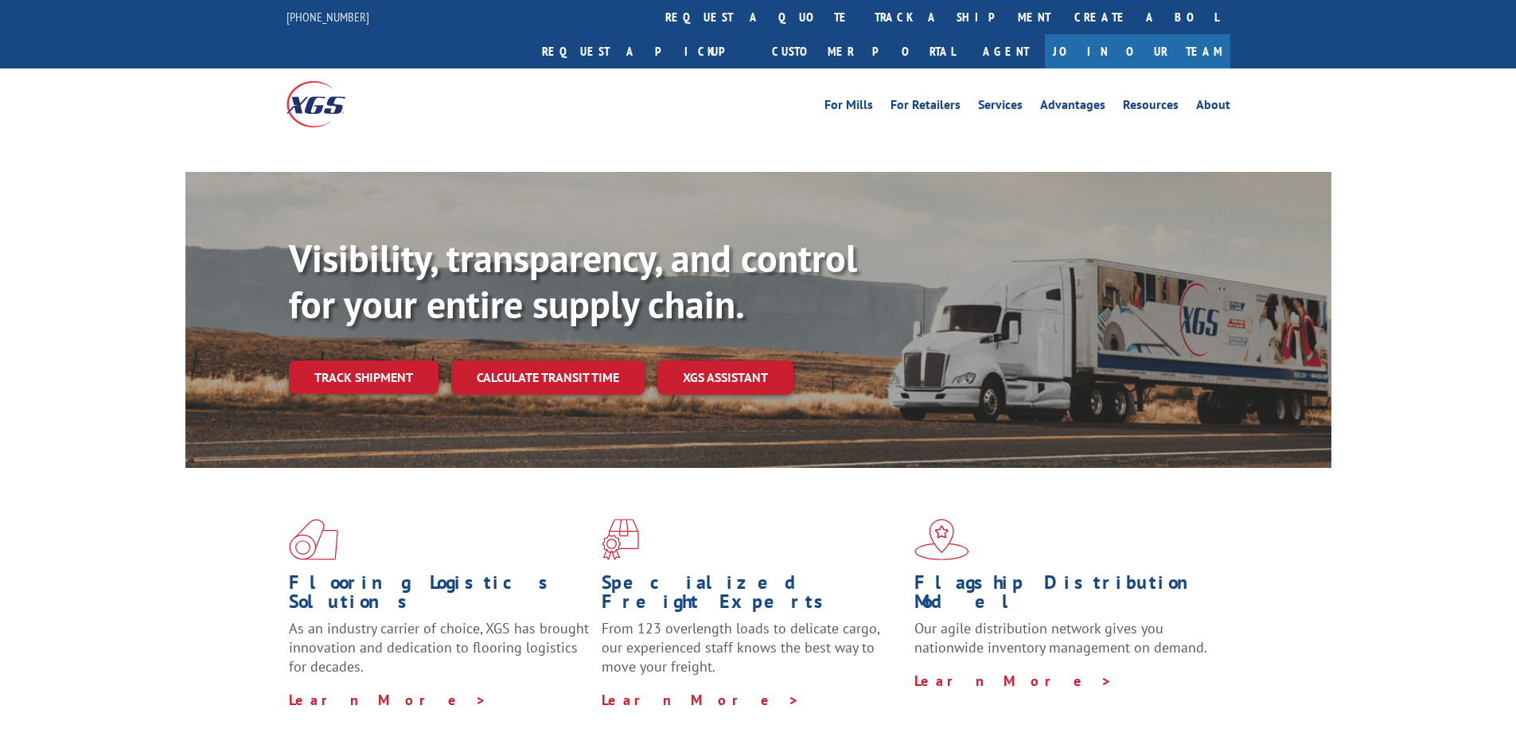  Describe the element at coordinates (364, 377) in the screenshot. I see `a: Track shipment` at that location.